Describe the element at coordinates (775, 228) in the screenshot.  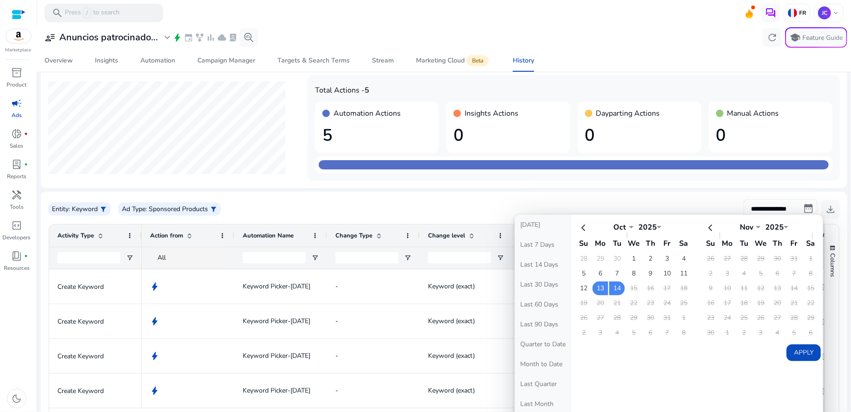
I see `div: 2025` at that location.